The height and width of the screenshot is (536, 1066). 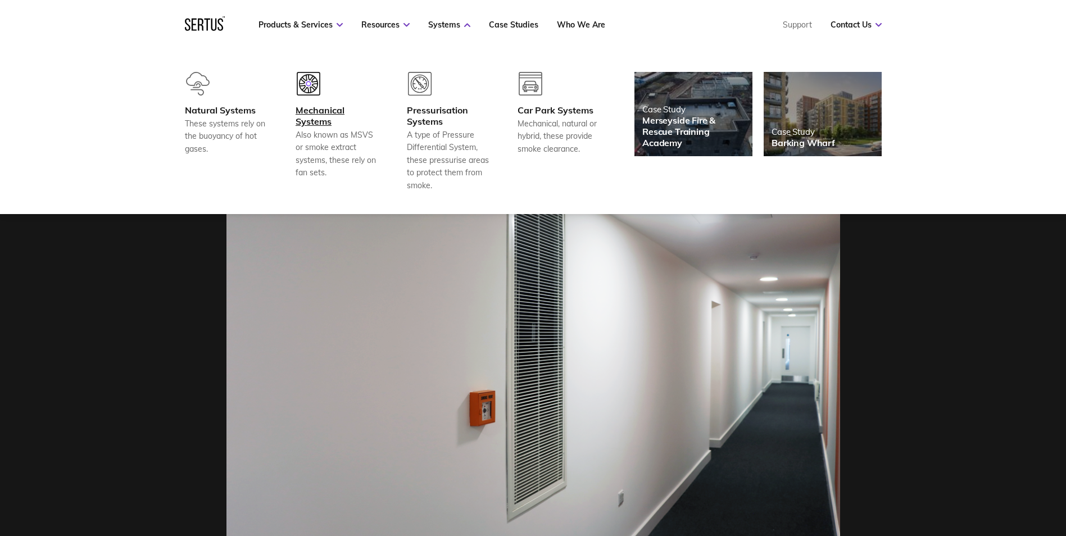 I want to click on a: Pressurisation SystemsA type of Pressure Differential System, these pressurise areas to protect t..., so click(x=448, y=131).